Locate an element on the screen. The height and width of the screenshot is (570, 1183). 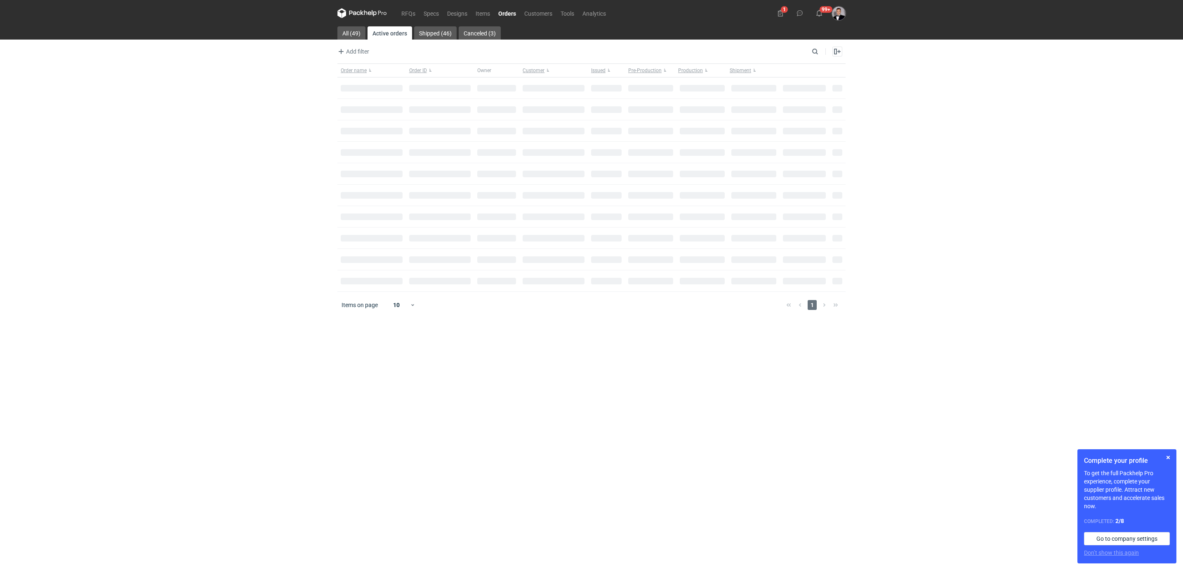
span: Order name is located at coordinates (353, 71).